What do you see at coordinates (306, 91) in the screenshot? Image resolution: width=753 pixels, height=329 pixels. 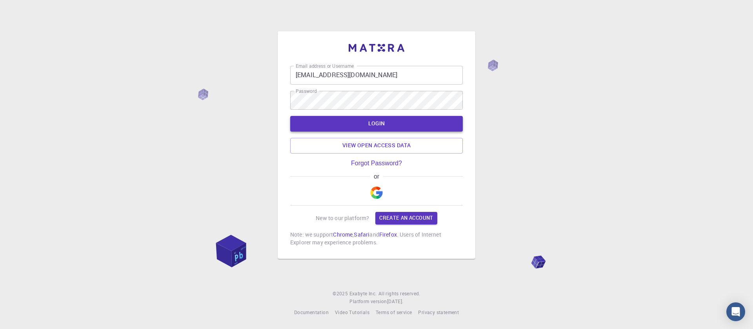 I see `label: Password` at bounding box center [306, 91].